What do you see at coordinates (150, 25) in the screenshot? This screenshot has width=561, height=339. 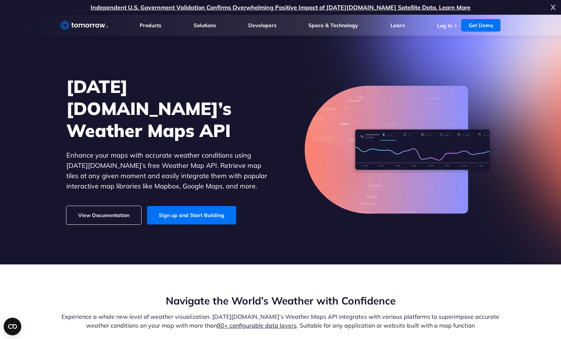 I see `a: Products` at bounding box center [150, 25].